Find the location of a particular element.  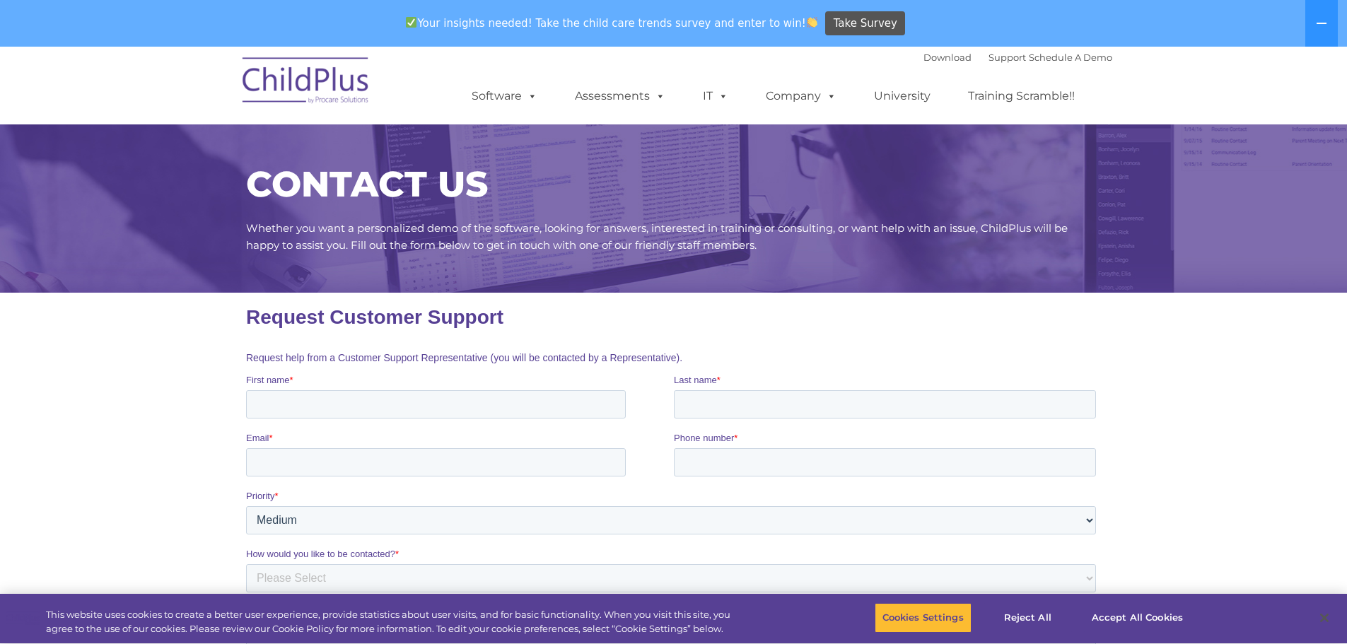

a: Company is located at coordinates (801, 96).